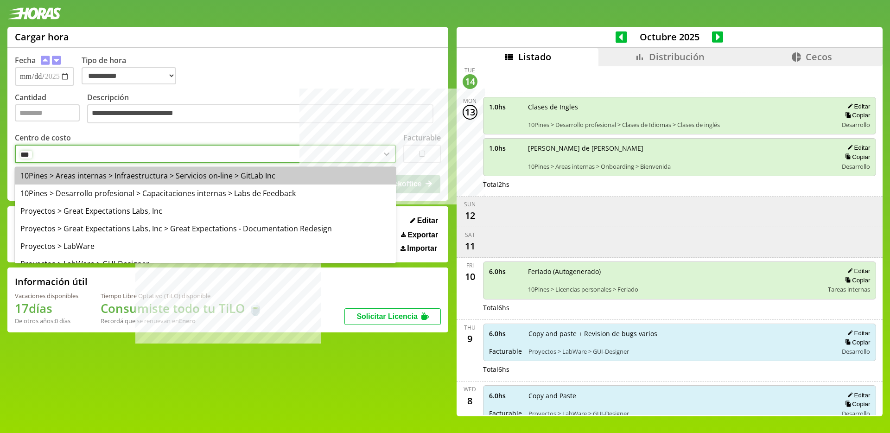  What do you see at coordinates (470, 265) in the screenshot?
I see `div: Fri` at bounding box center [470, 265].